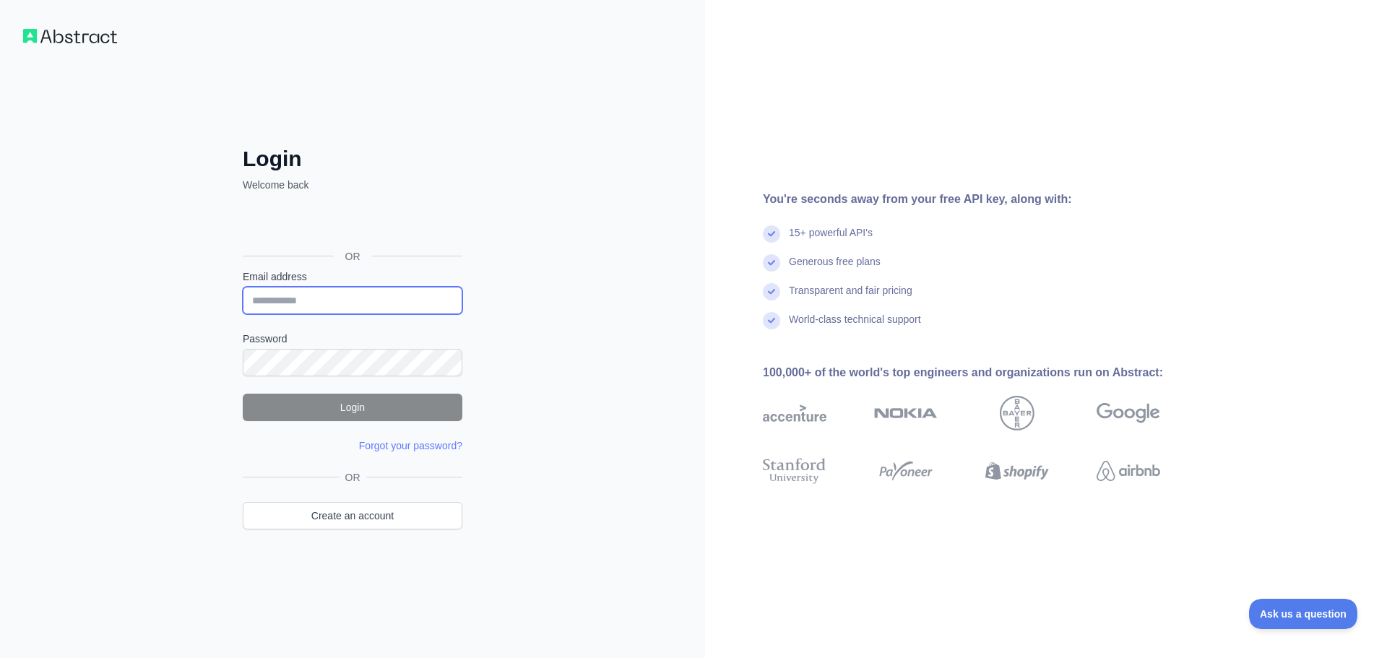  Describe the element at coordinates (352, 159) in the screenshot. I see `h2: Login` at that location.